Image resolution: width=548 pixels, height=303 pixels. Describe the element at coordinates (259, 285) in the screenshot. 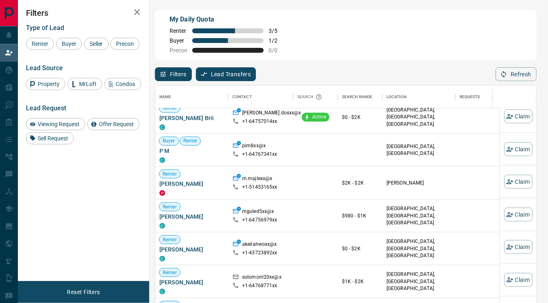

I see `p: +1- 64768771xx` at that location.